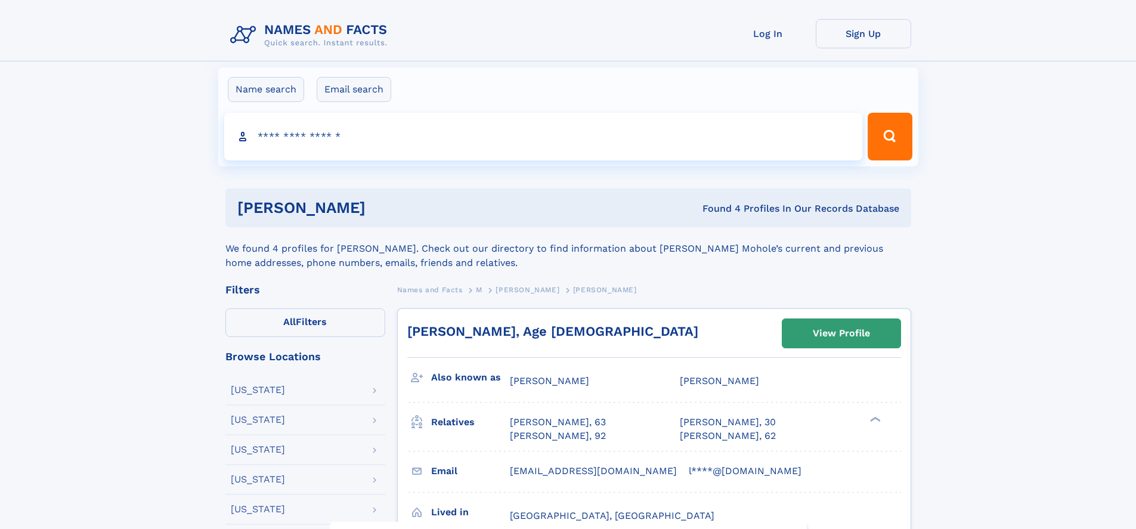  What do you see at coordinates (470, 512) in the screenshot?
I see `h3: Lived in` at bounding box center [470, 512].